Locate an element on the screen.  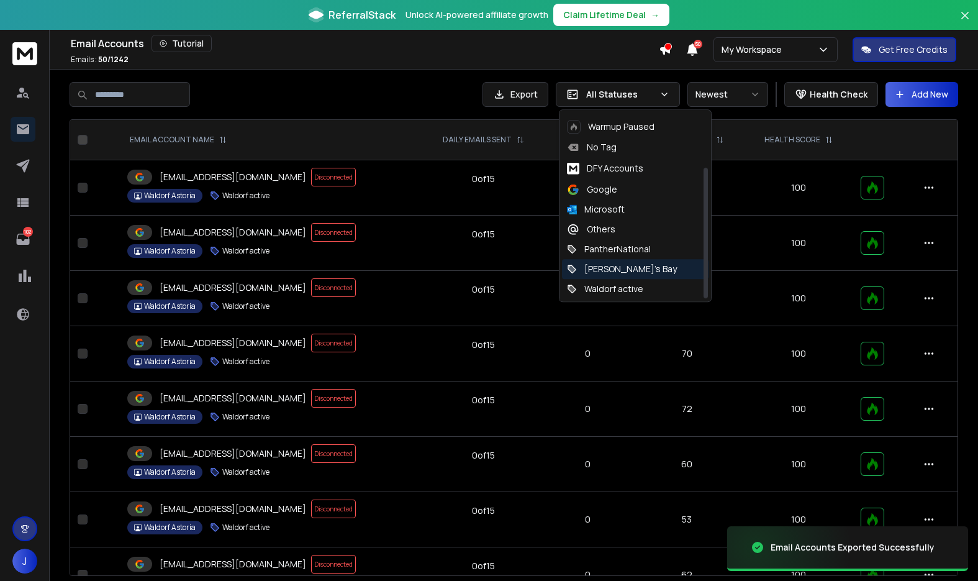
div: Others is located at coordinates (591, 229).